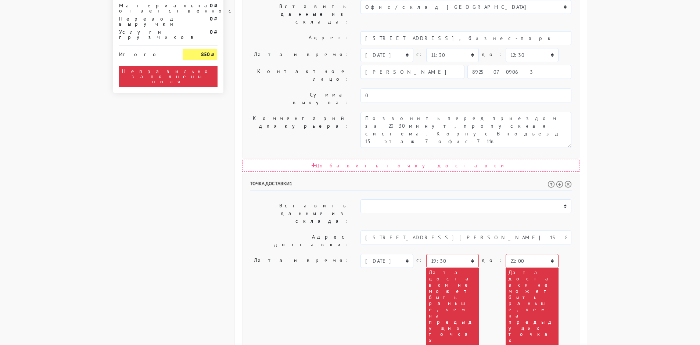  I want to click on div: Перевод выручки, so click(145, 21).